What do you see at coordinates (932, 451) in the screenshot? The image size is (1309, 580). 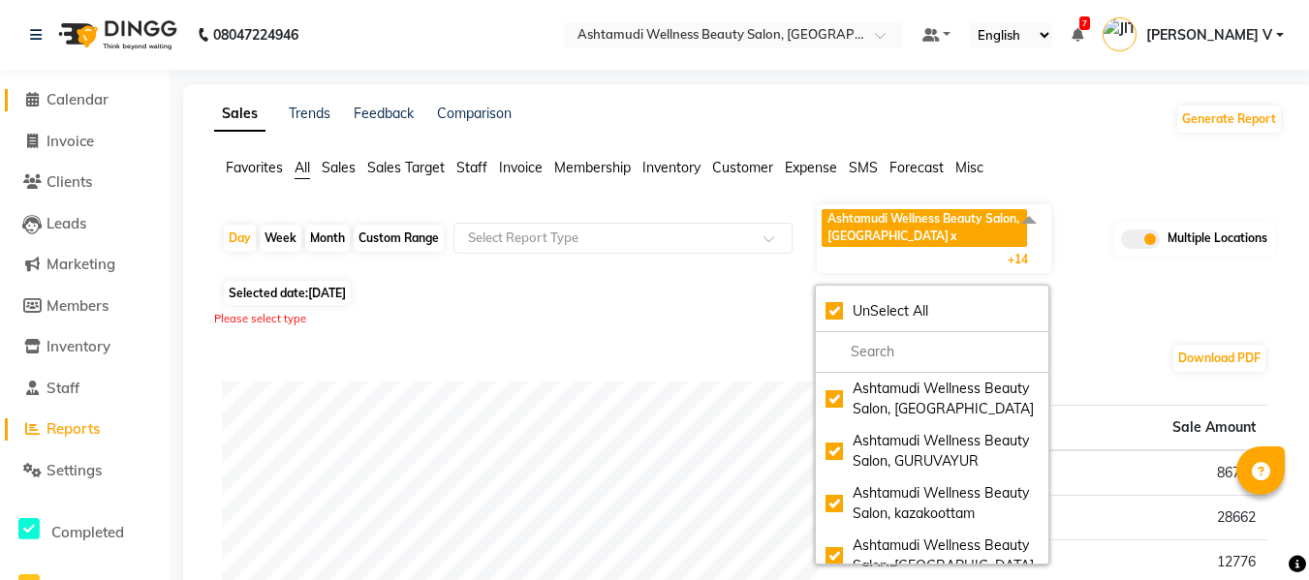 I see `div: Ashtamudi Wellness Beauty Salon, GURUVAYUR` at bounding box center [932, 451].